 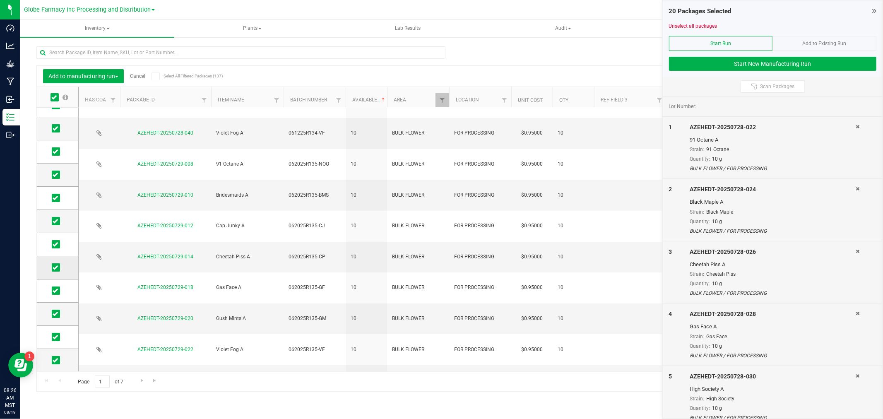 What do you see at coordinates (773, 252) in the screenshot?
I see `div: AZEHEDT-20250728-026` at bounding box center [773, 252].